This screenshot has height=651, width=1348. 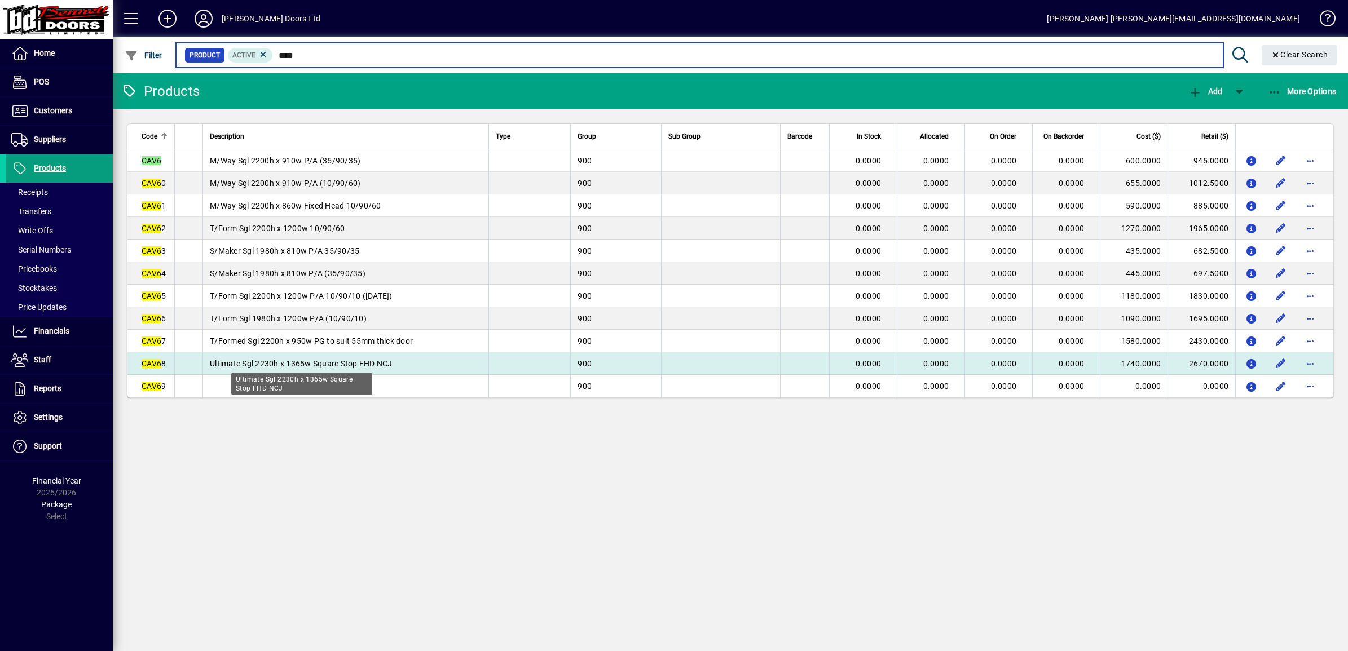 I want to click on div: Ultimate Sgl 2230h x 1365w Square Stop FHD NCJ, so click(x=302, y=384).